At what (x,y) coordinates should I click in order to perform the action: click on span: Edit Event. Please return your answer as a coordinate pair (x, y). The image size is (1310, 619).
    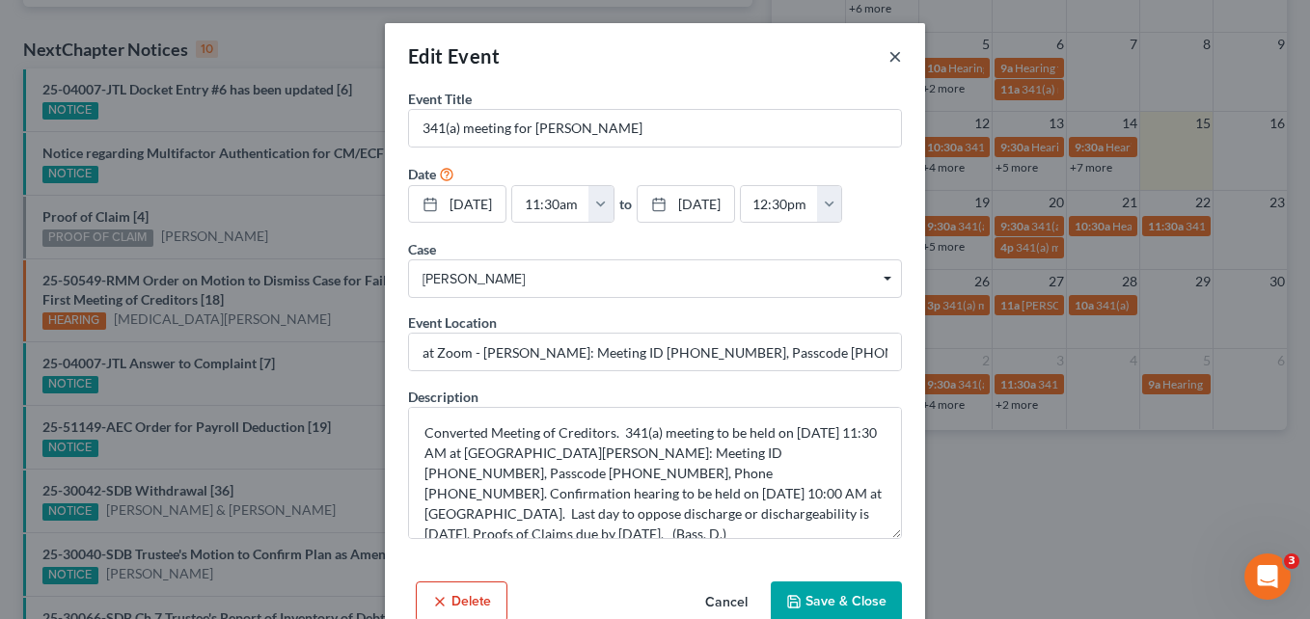
    Looking at the image, I should click on (453, 56).